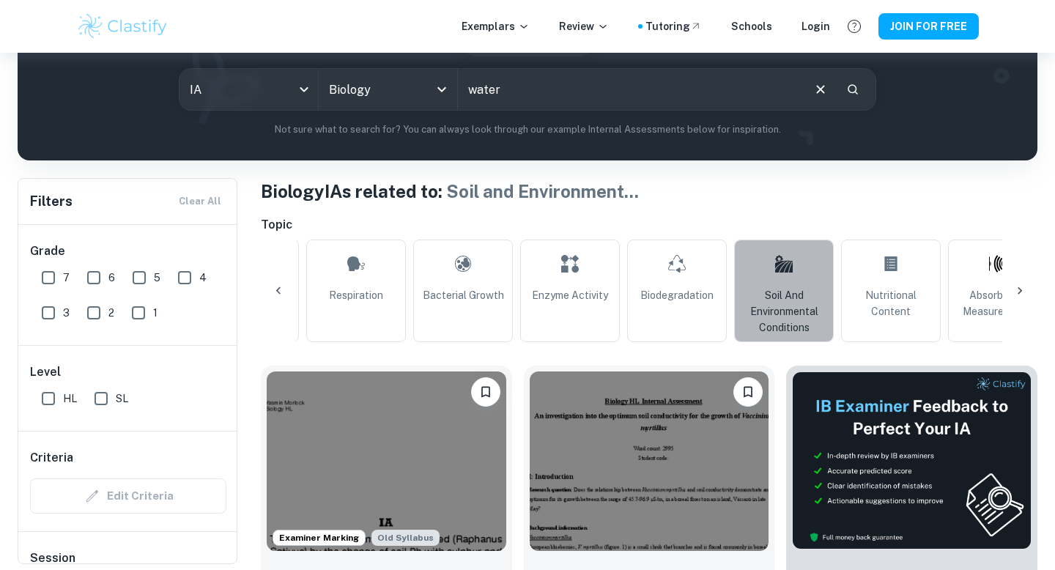 This screenshot has width=1055, height=570. What do you see at coordinates (815, 26) in the screenshot?
I see `a: Login` at bounding box center [815, 26].